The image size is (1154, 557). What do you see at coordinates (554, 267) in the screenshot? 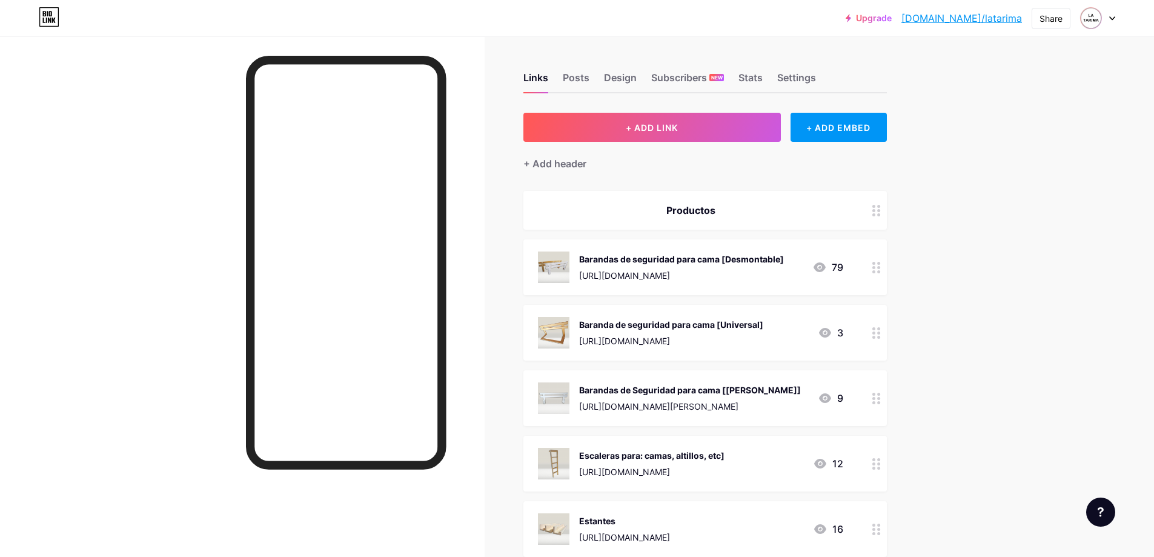
I see `img: Barandas de seguridad para cama [Desmontable]` at bounding box center [554, 267].